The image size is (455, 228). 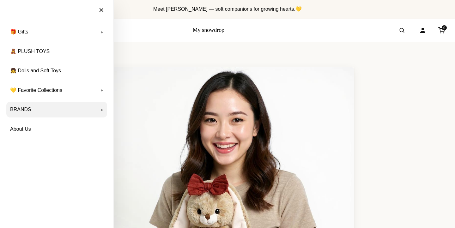 What do you see at coordinates (227, 9) in the screenshot?
I see `div: Announcement` at bounding box center [227, 9].